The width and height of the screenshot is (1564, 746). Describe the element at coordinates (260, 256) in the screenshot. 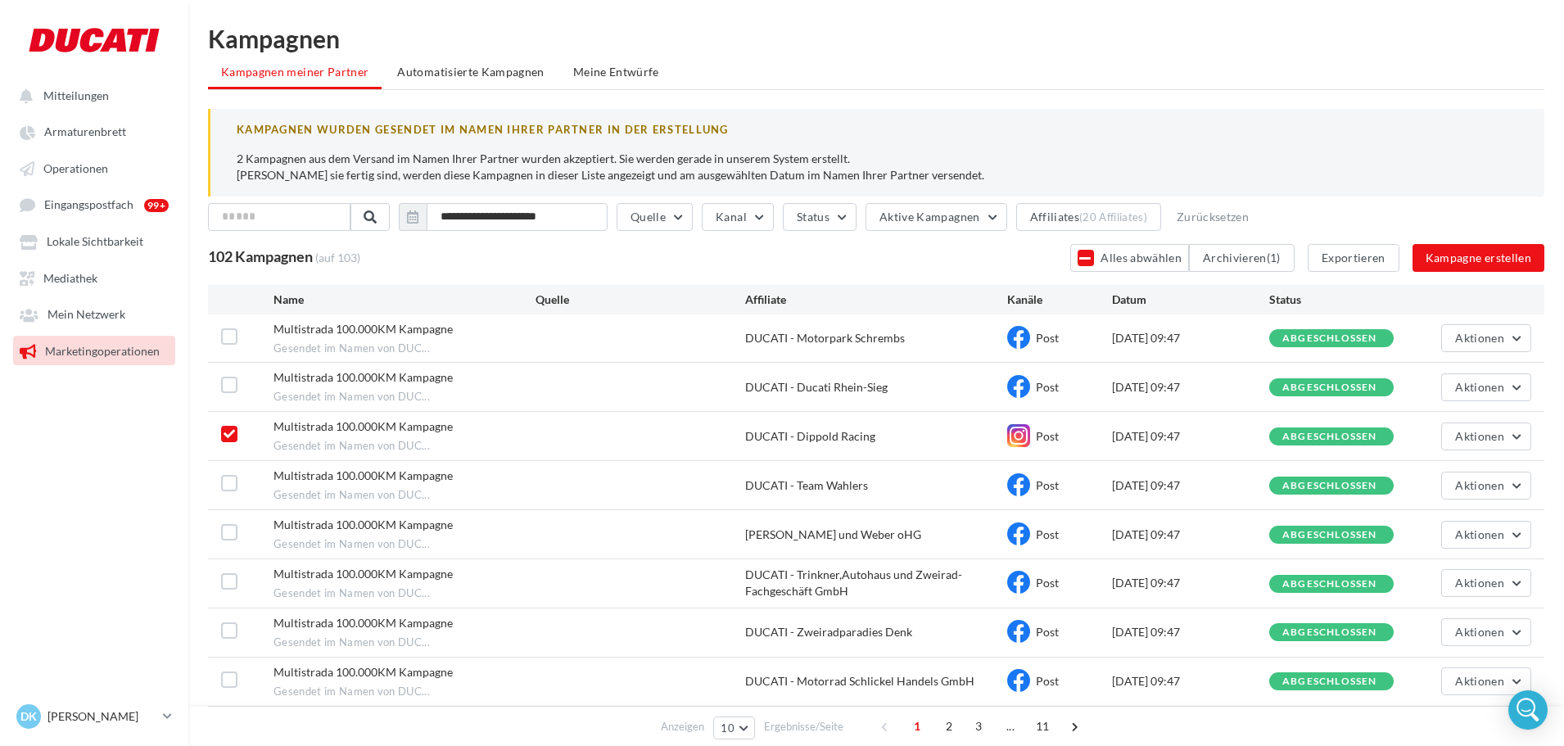

I see `span: 102 Kampagnen` at that location.